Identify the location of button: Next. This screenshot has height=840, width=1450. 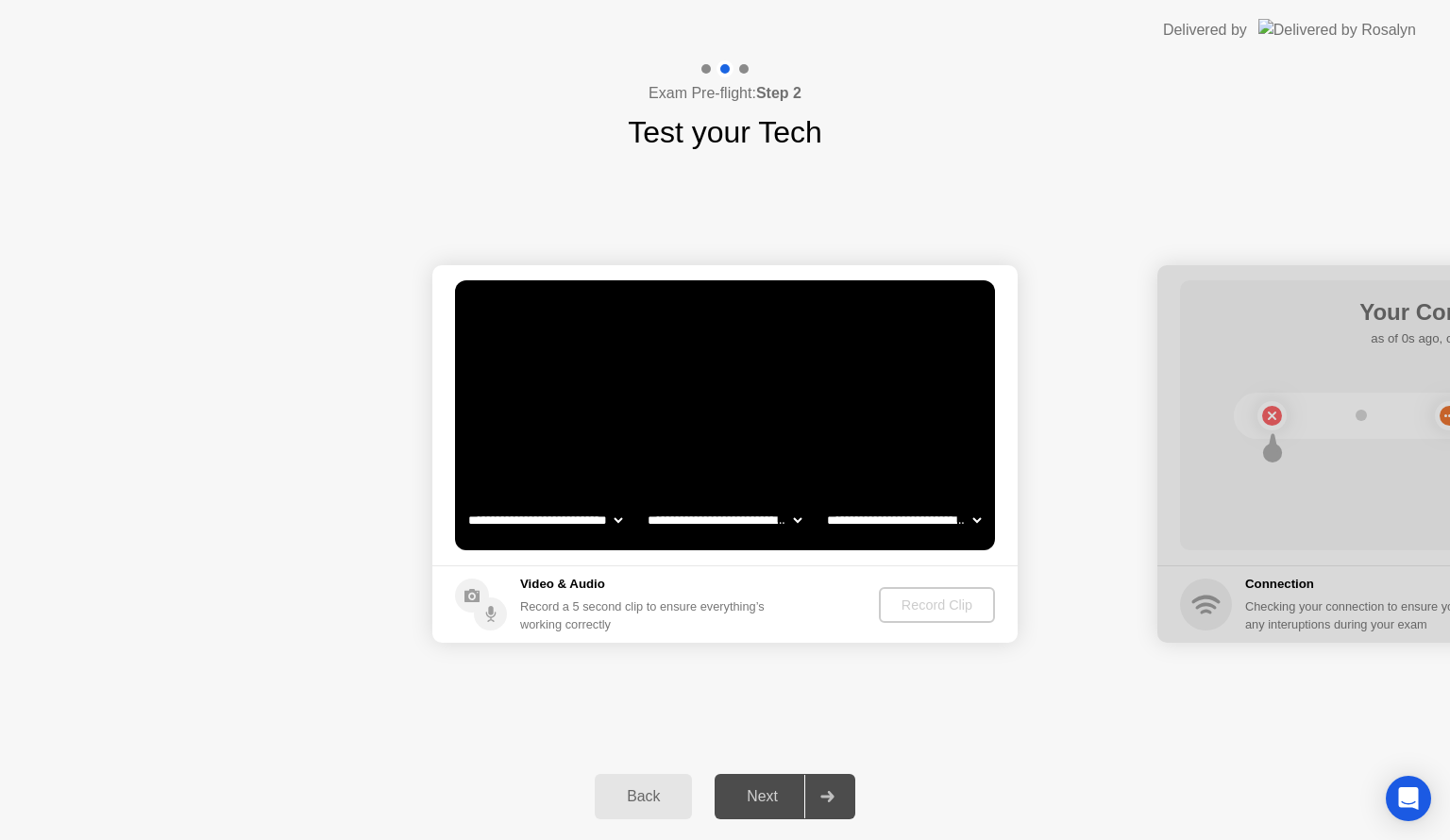
(784, 797).